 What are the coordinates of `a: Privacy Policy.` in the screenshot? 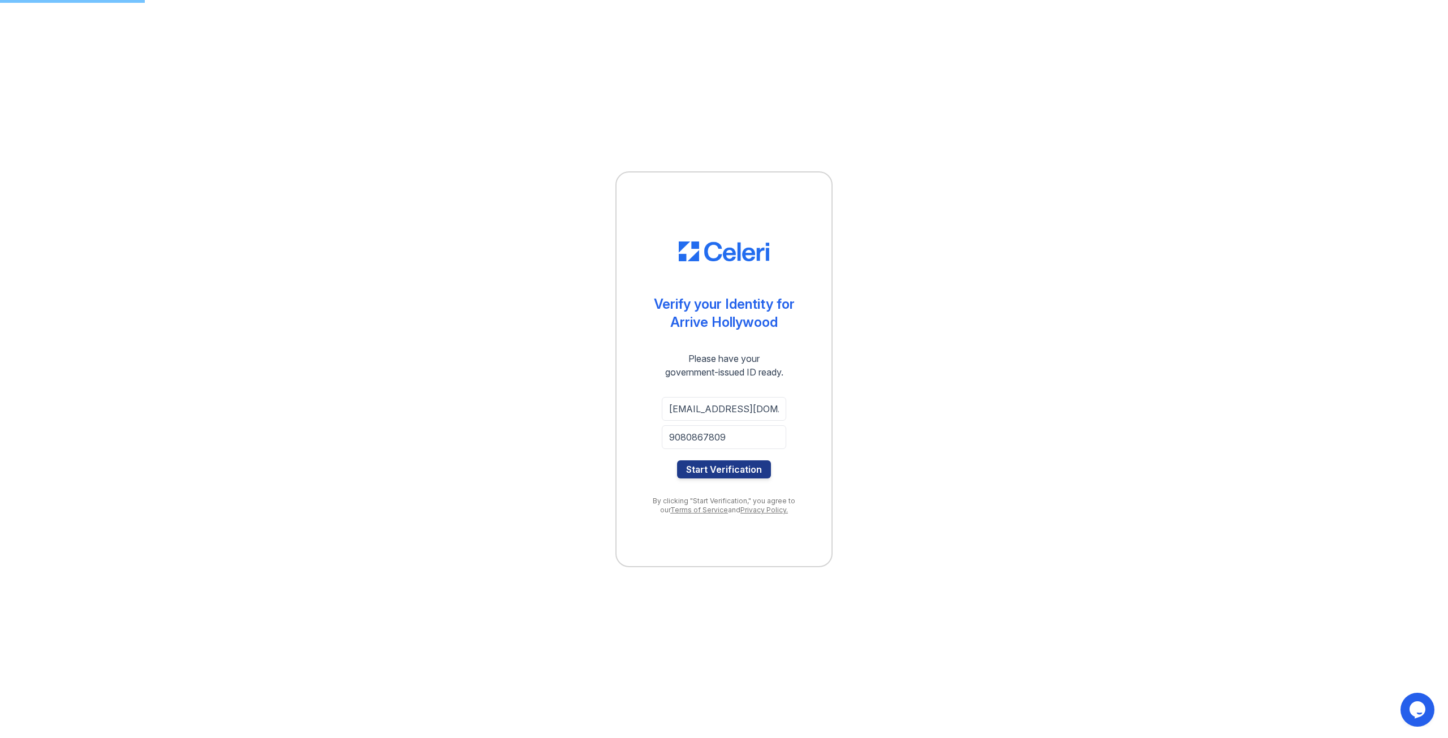 It's located at (764, 510).